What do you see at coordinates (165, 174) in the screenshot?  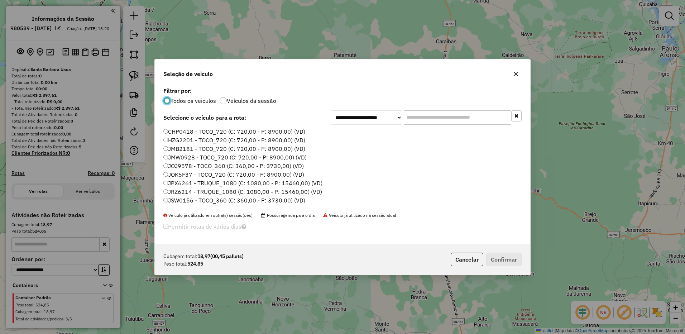 I see `input: JOK5F37 - TOCO_720 (C: 720,00 - P: 8900,00) (VD)` at bounding box center [165, 174].